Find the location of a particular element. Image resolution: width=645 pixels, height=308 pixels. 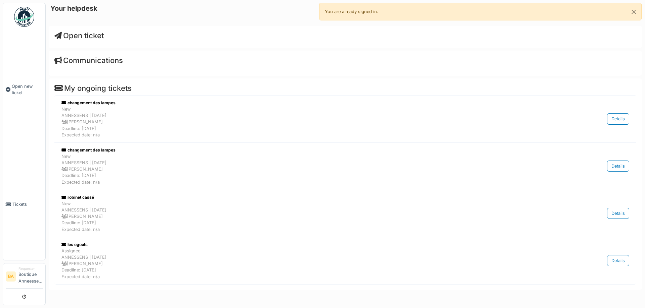

h4: Communications is located at coordinates (345, 60).